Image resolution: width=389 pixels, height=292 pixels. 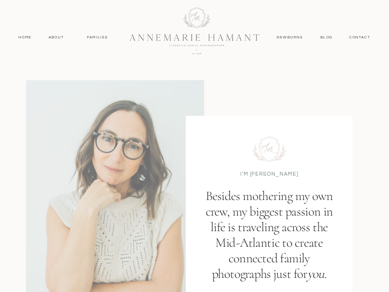 I want to click on nav: Home, so click(x=25, y=37).